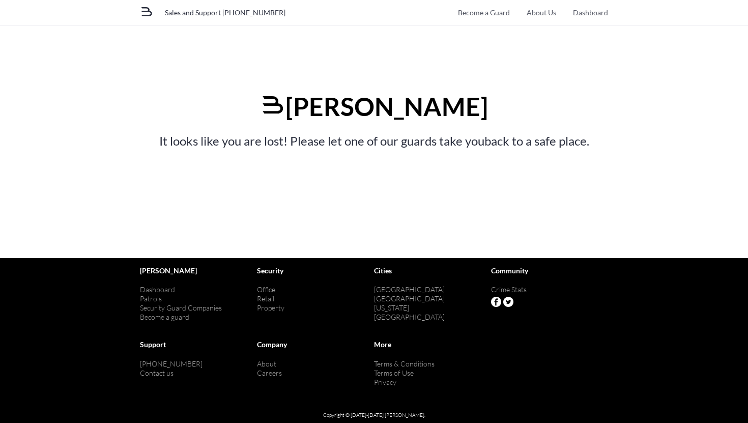 This screenshot has height=423, width=748. I want to click on a: About, so click(267, 363).